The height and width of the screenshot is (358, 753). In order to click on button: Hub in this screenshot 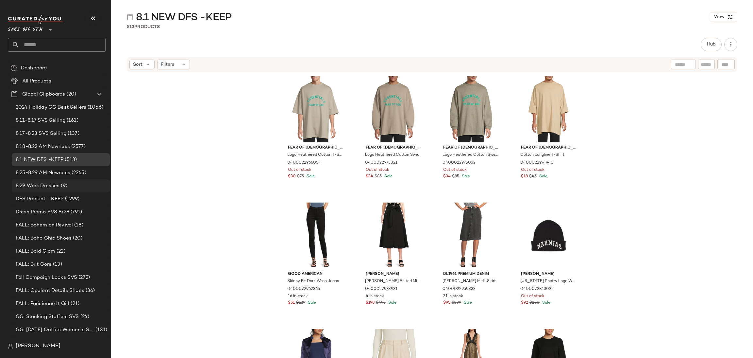, I will do `click(711, 44)`.